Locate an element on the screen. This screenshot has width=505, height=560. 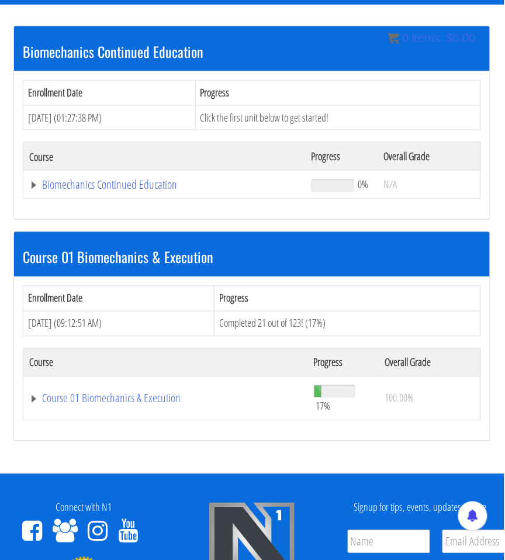
img: icon11.png is located at coordinates (393, 38).